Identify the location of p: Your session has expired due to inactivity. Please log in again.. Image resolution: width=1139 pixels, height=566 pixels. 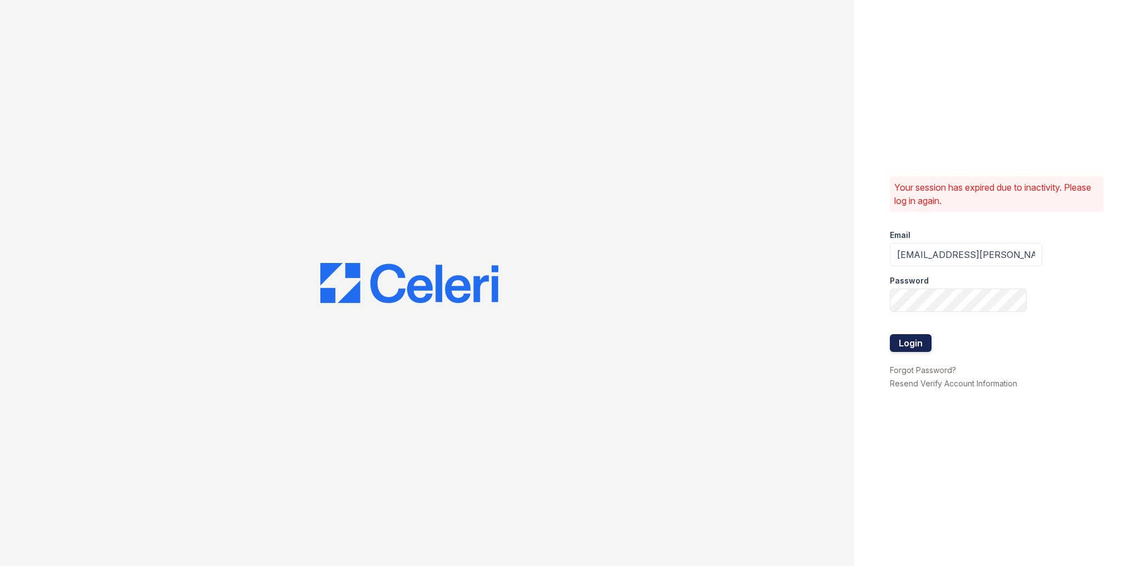
(997, 194).